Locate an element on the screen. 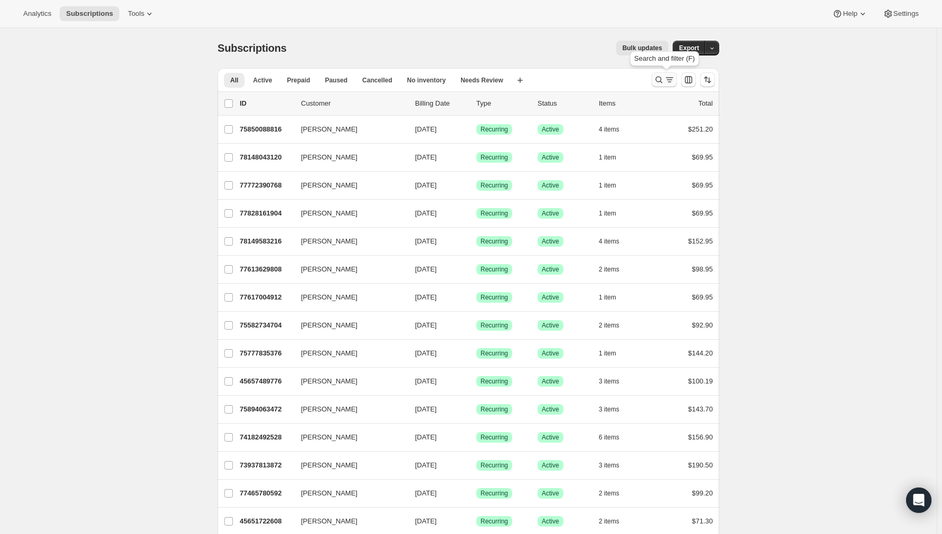  button: Analytics is located at coordinates (37, 14).